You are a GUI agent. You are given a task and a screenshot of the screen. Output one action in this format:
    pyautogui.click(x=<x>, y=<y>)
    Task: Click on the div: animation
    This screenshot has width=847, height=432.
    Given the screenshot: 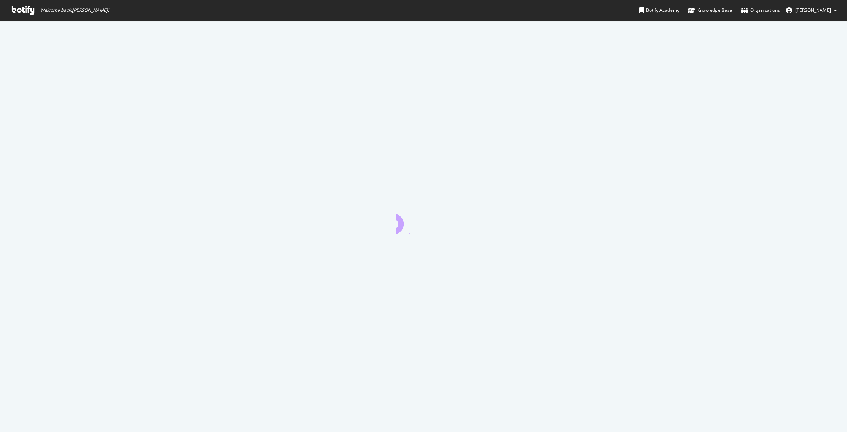 What is the action you would take?
    pyautogui.click(x=424, y=220)
    